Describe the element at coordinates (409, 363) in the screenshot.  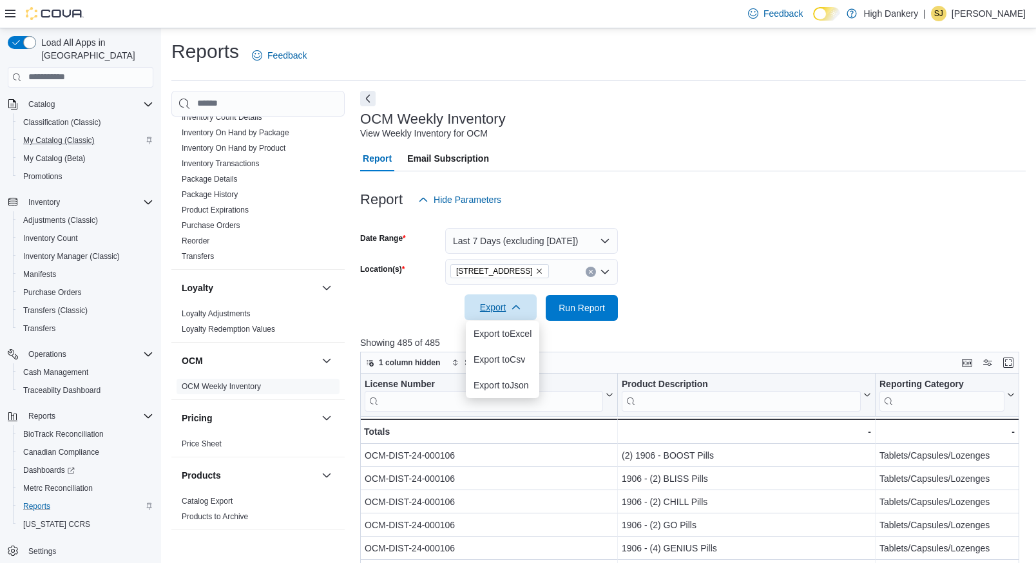
I see `span: 1 column hidden` at that location.